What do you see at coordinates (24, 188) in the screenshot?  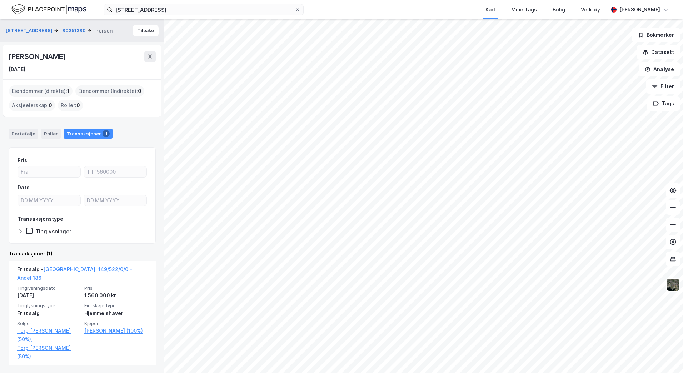 I see `div: Dato` at bounding box center [24, 188].